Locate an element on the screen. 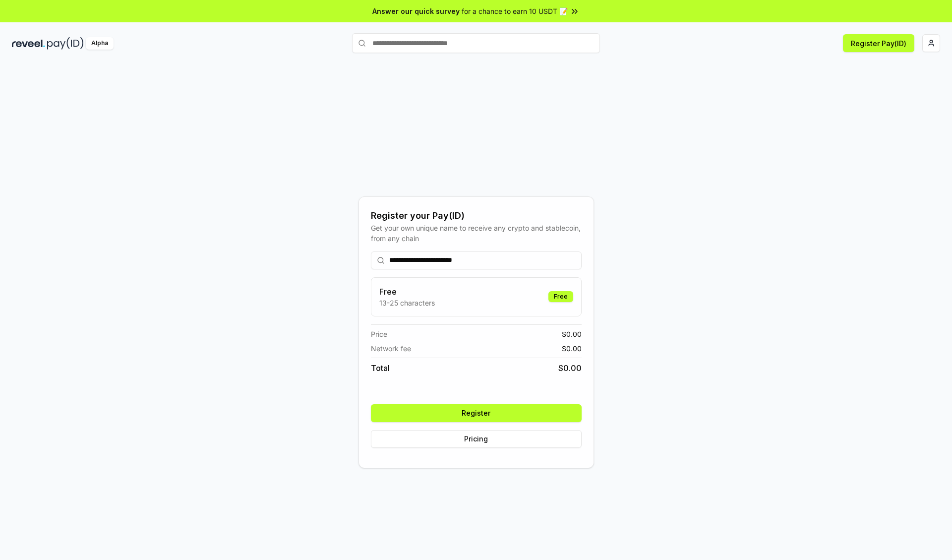  span: for a chance to earn 10 USDT 📝 is located at coordinates (515, 11).